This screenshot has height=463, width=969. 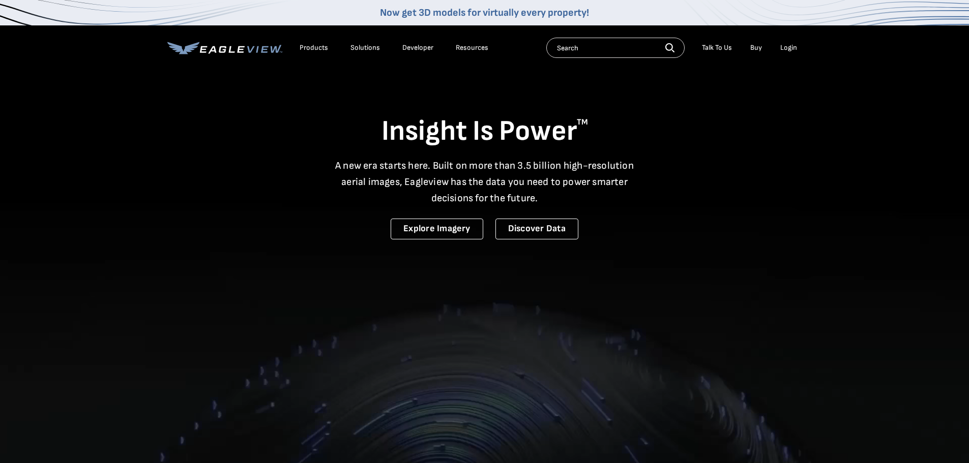 I want to click on a: Buy, so click(x=756, y=48).